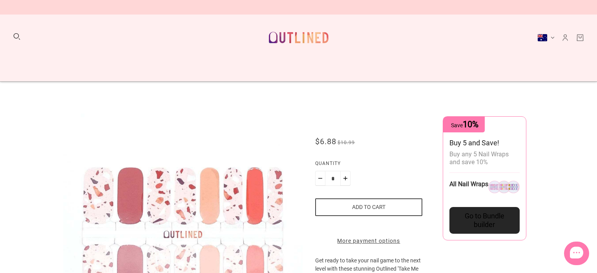 This screenshot has height=273, width=597. I want to click on span: Buy any 5 Nail Wraps and save 10%, so click(479, 158).